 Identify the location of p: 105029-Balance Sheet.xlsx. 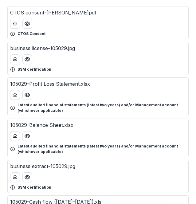
(42, 125).